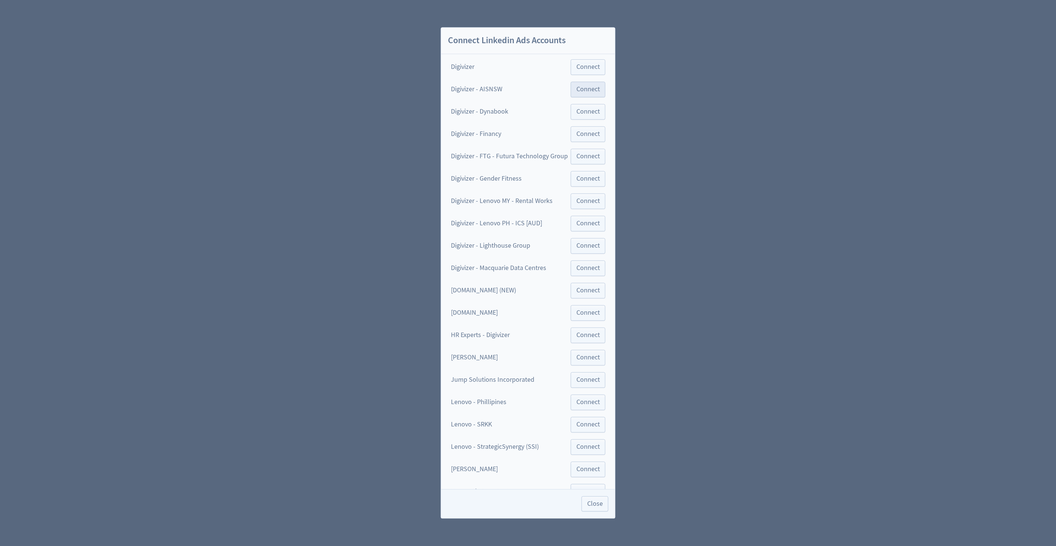  I want to click on h2: Connect Linkedin Ads Accounts, so click(528, 41).